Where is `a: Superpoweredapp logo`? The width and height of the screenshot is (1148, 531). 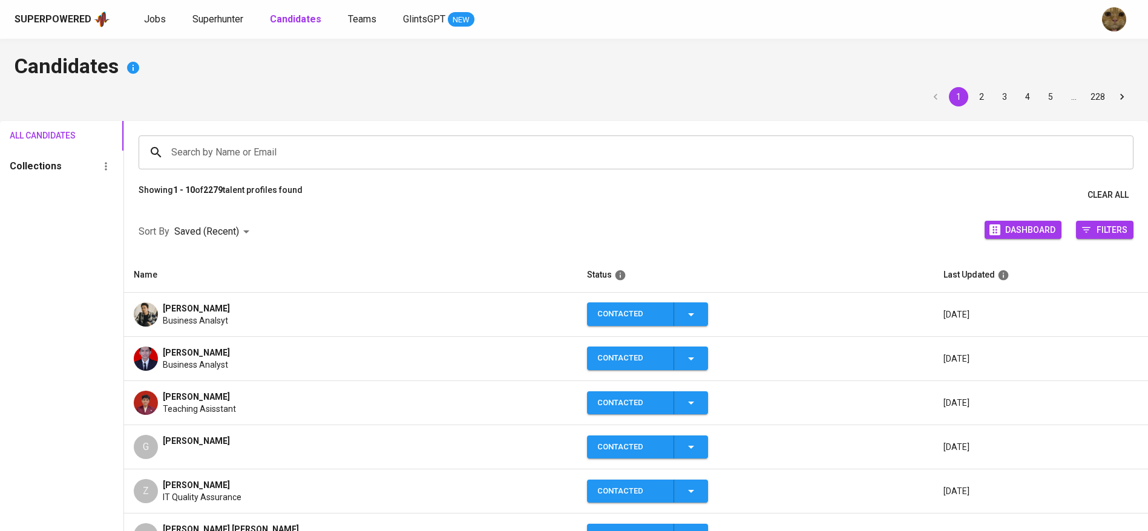 a: Superpoweredapp logo is located at coordinates (62, 19).